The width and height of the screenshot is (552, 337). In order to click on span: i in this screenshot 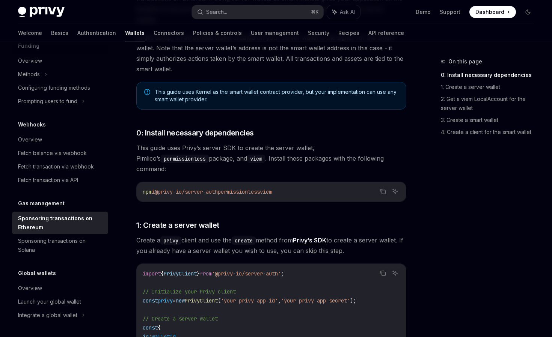, I will do `click(153, 192)`.